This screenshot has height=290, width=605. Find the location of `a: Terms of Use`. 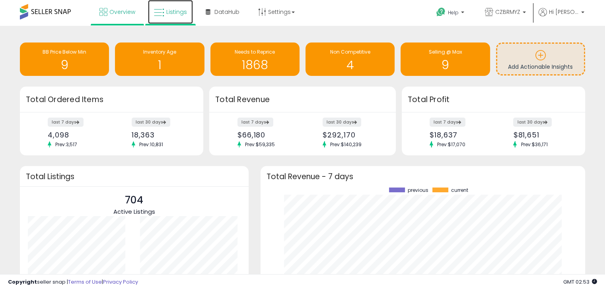

a: Terms of Use is located at coordinates (85, 282).